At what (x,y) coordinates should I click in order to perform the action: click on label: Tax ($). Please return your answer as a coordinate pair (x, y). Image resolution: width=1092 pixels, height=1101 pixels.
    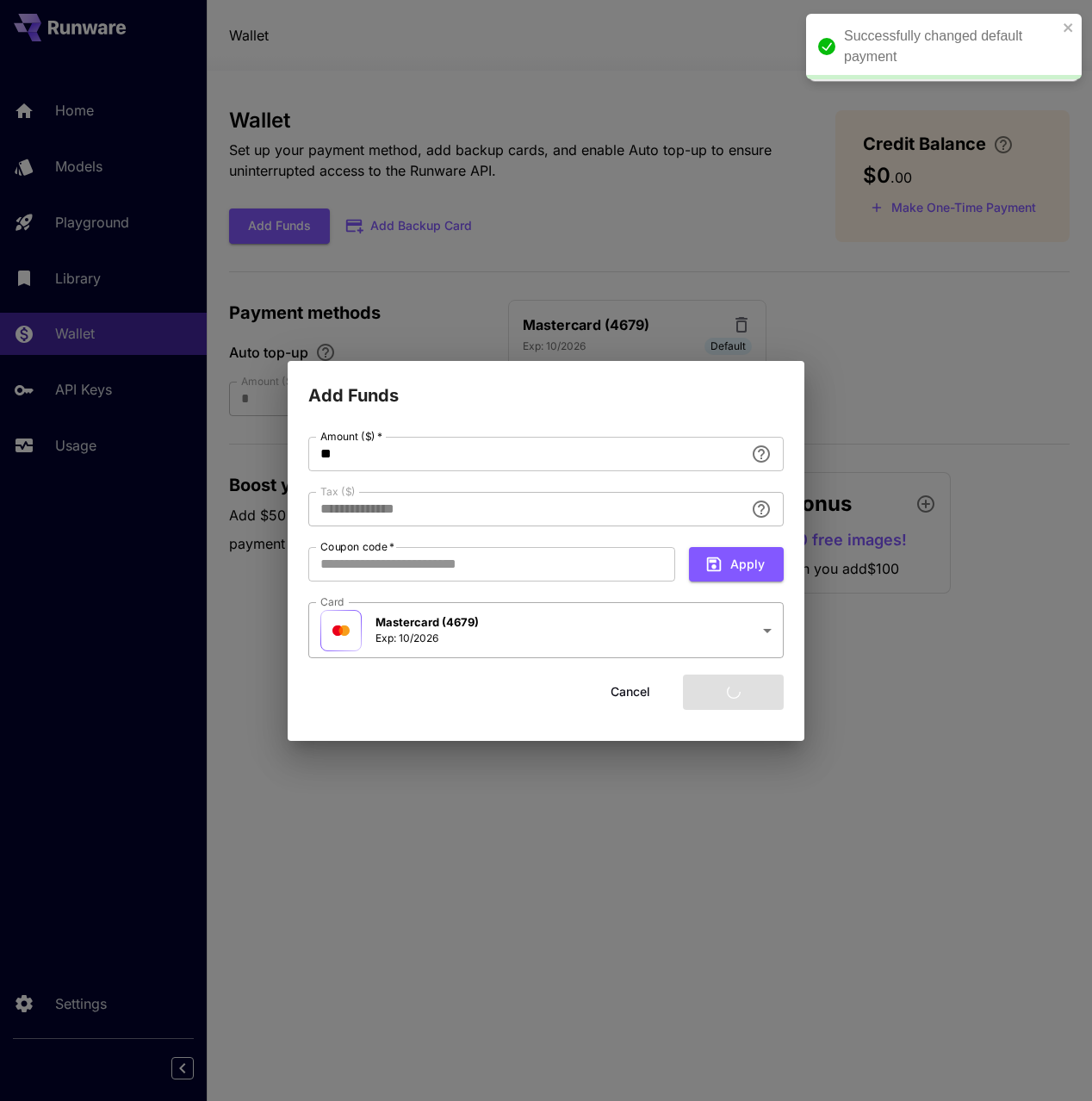
    Looking at the image, I should click on (338, 491).